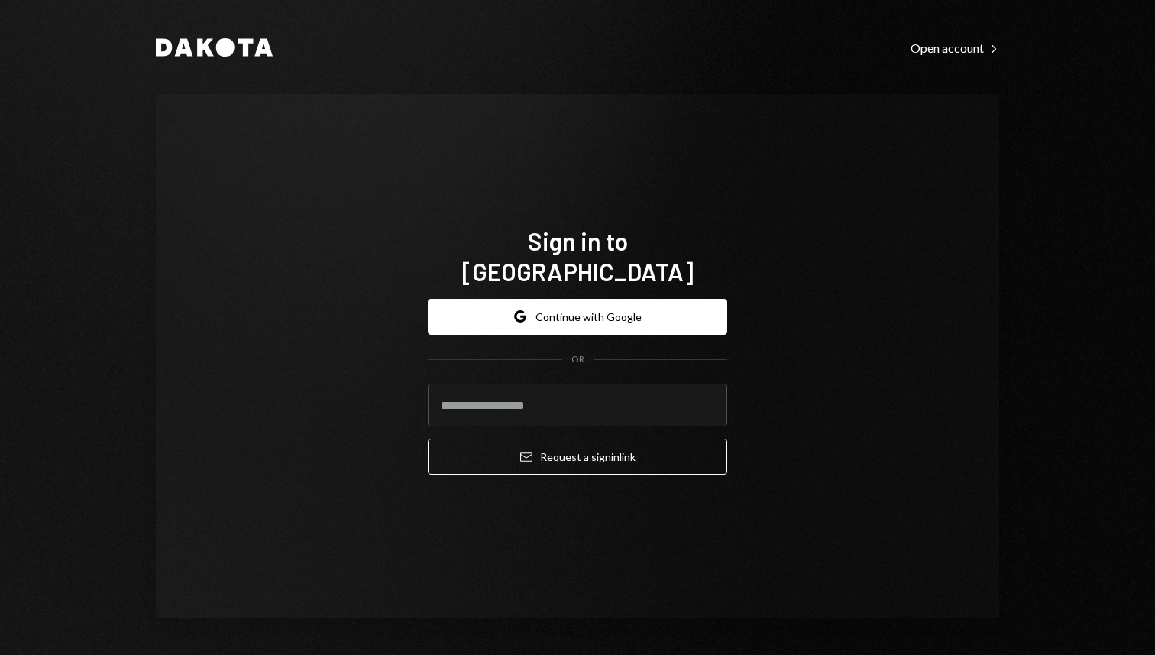 This screenshot has width=1155, height=655. What do you see at coordinates (578, 359) in the screenshot?
I see `div: OR` at bounding box center [578, 359].